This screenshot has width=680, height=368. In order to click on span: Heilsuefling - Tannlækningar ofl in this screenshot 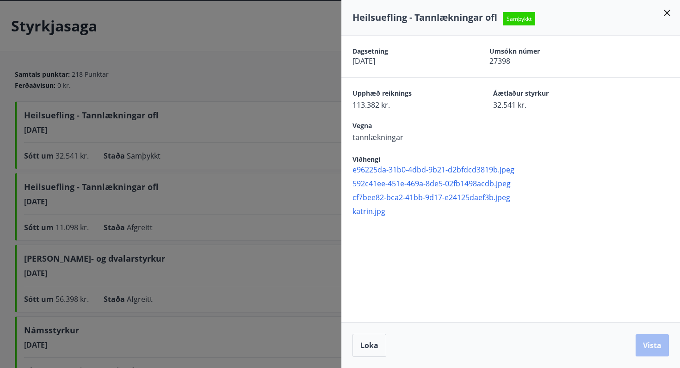, I will do `click(425, 17)`.